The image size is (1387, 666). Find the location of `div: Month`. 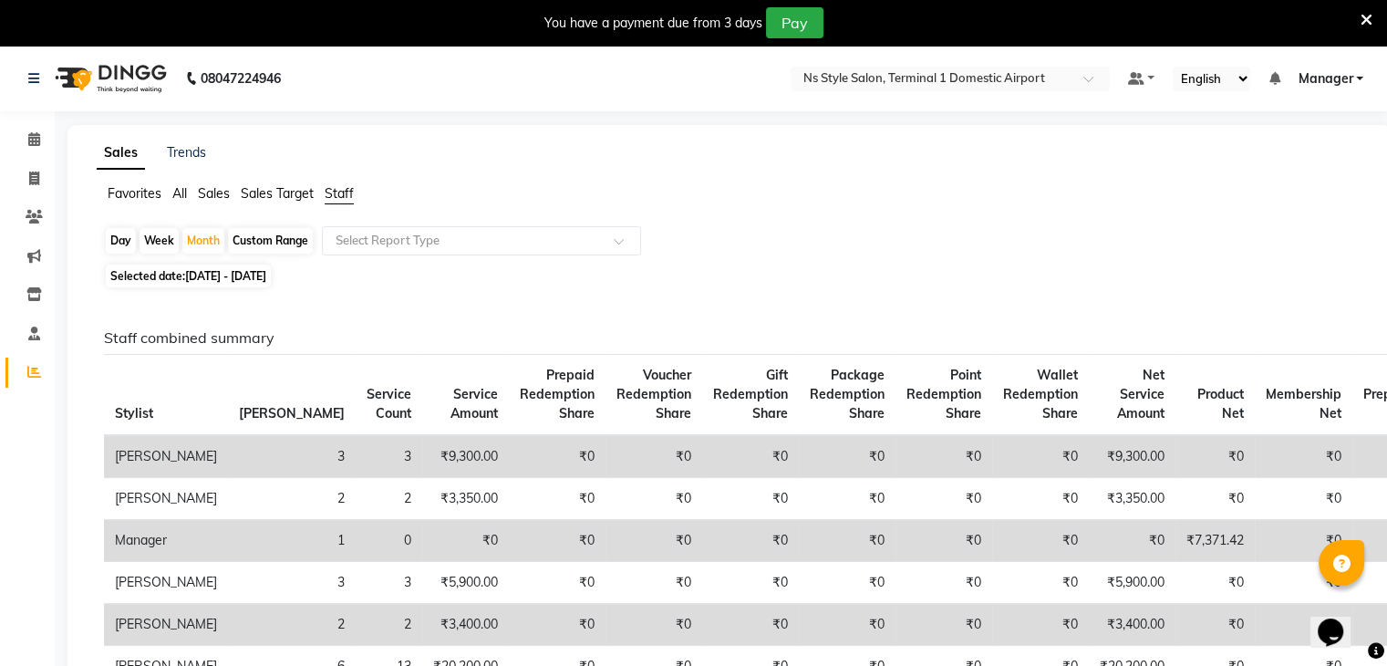

div: Month is located at coordinates (203, 241).